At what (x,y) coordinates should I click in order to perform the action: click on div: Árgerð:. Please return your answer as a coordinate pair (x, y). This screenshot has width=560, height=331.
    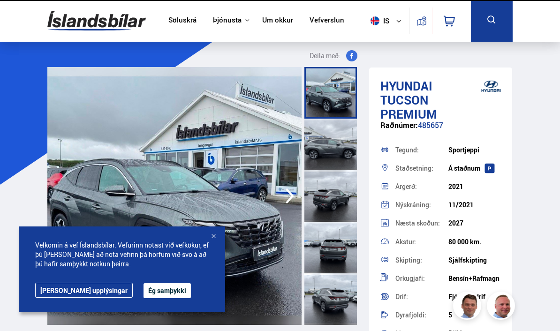
    Looking at the image, I should click on (421, 187).